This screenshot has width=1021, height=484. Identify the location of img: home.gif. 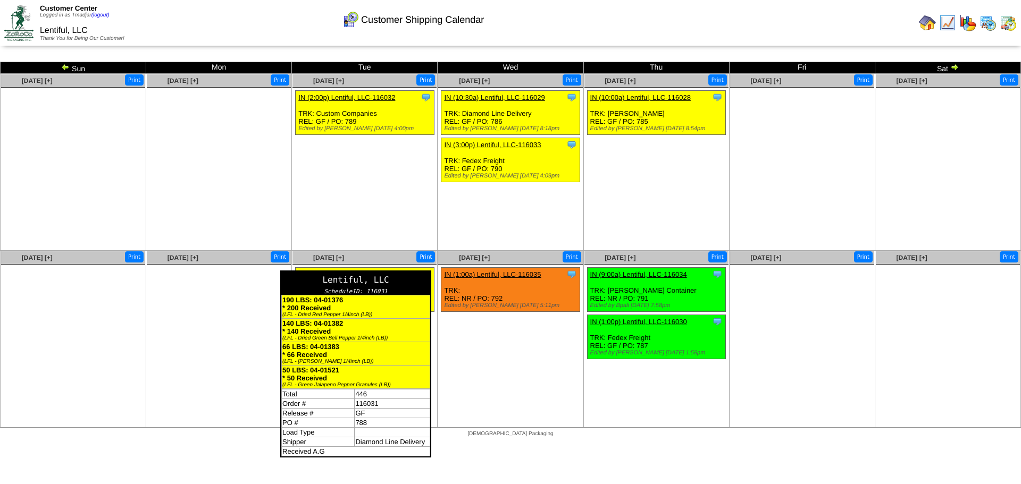
(927, 23).